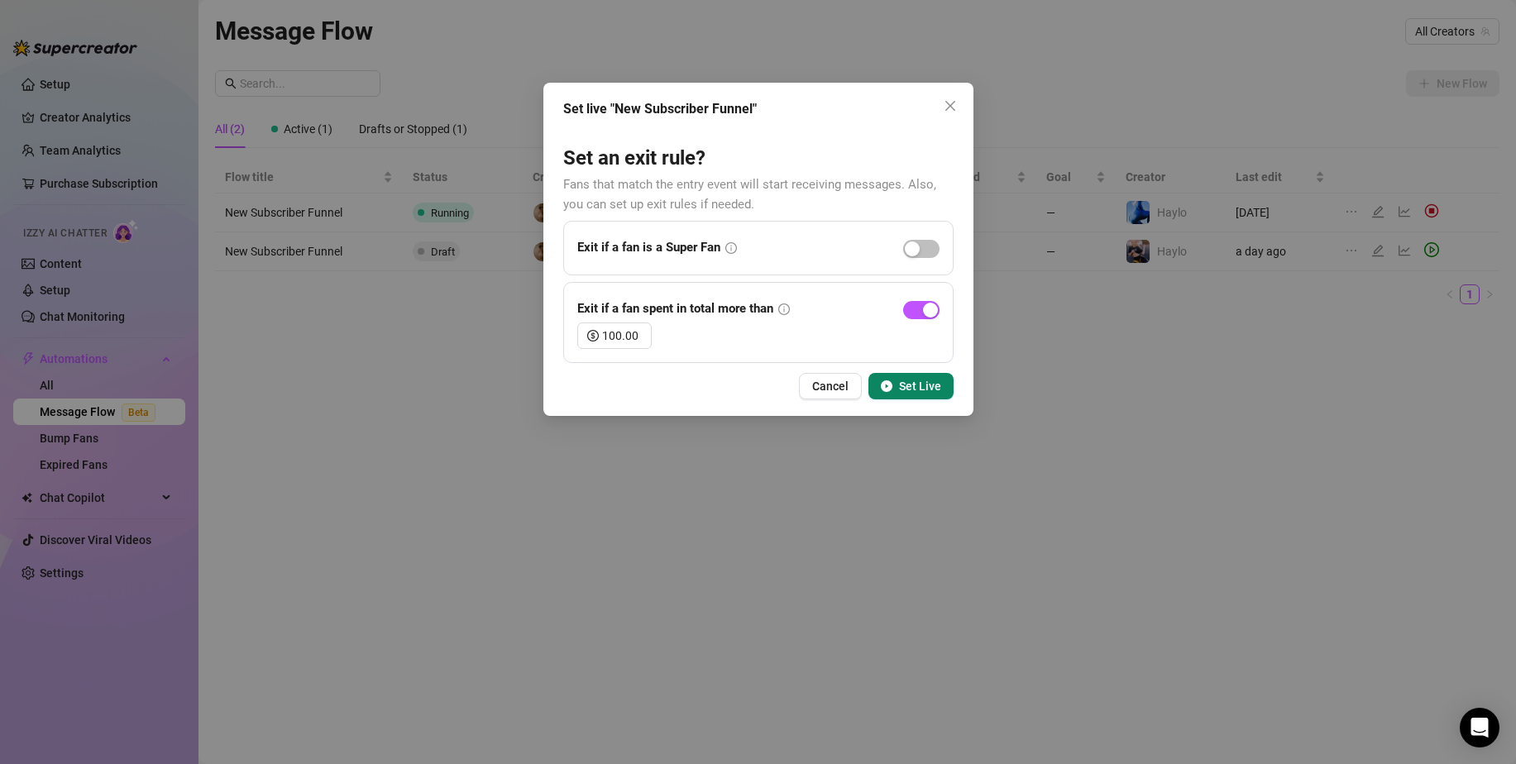  What do you see at coordinates (675, 308) in the screenshot?
I see `strong: Exit if a fan spent in total more than` at bounding box center [675, 308].